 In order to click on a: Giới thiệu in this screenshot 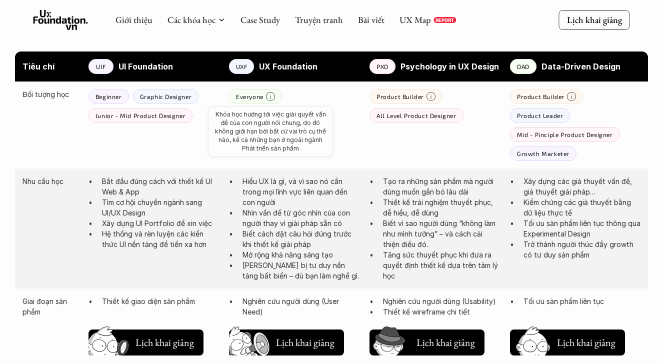, I will do `click(134, 19)`.